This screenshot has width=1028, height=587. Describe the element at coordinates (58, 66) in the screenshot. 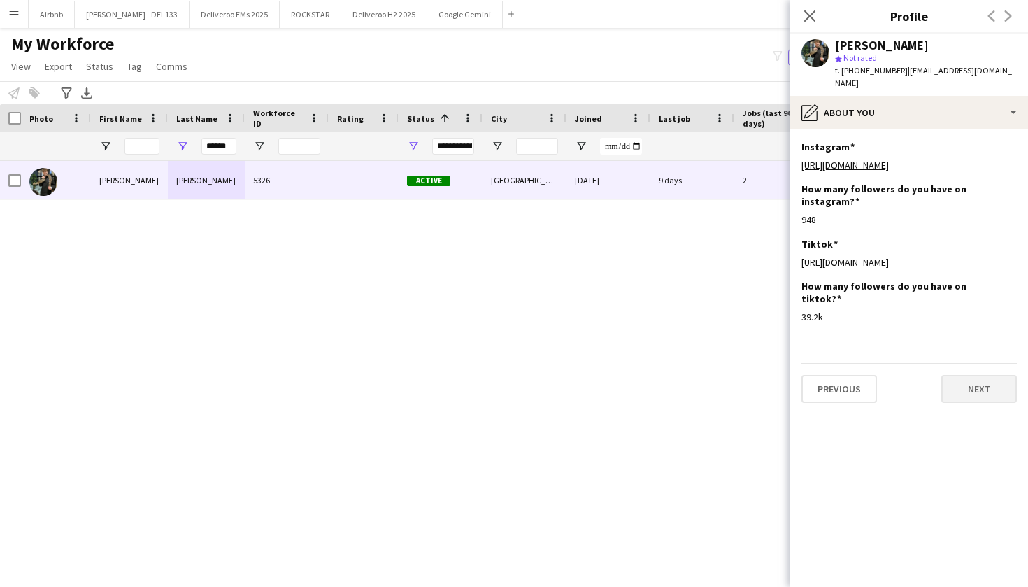

I see `span: Export` at that location.